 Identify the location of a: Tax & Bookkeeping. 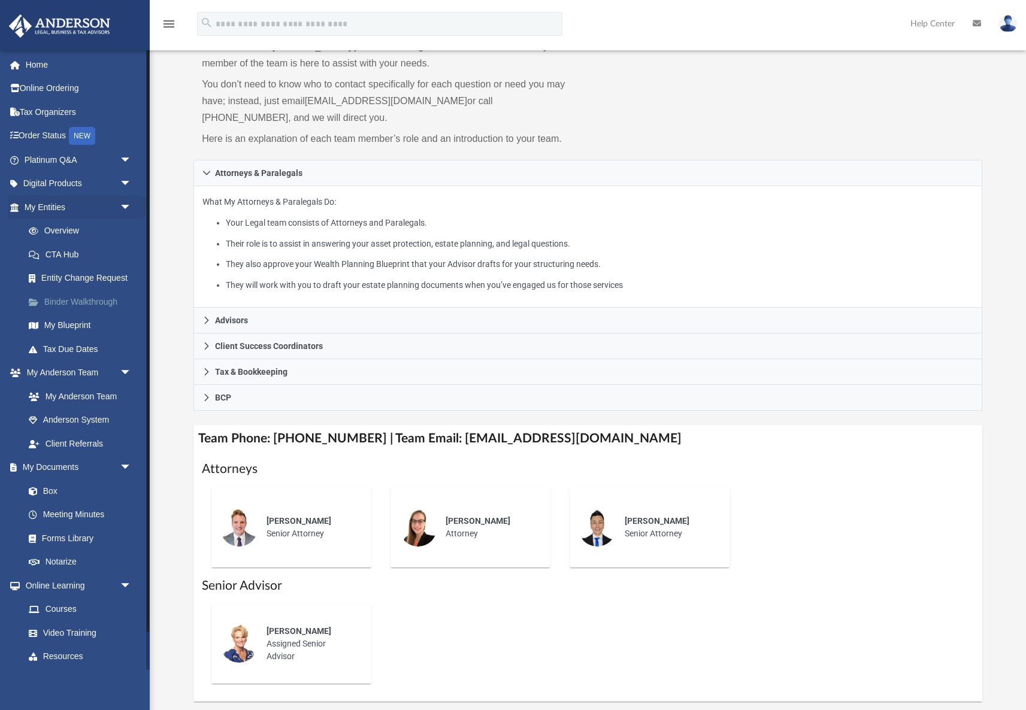
(588, 372).